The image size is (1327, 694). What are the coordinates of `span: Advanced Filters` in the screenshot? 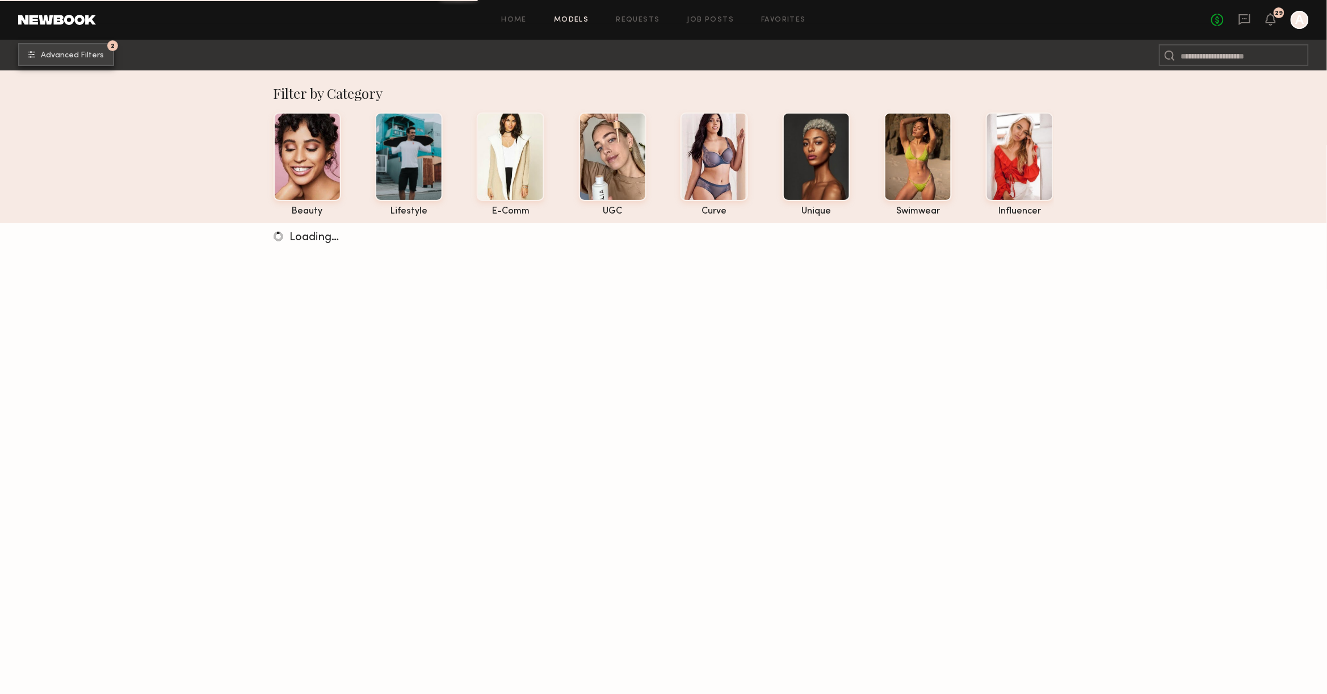 It's located at (72, 56).